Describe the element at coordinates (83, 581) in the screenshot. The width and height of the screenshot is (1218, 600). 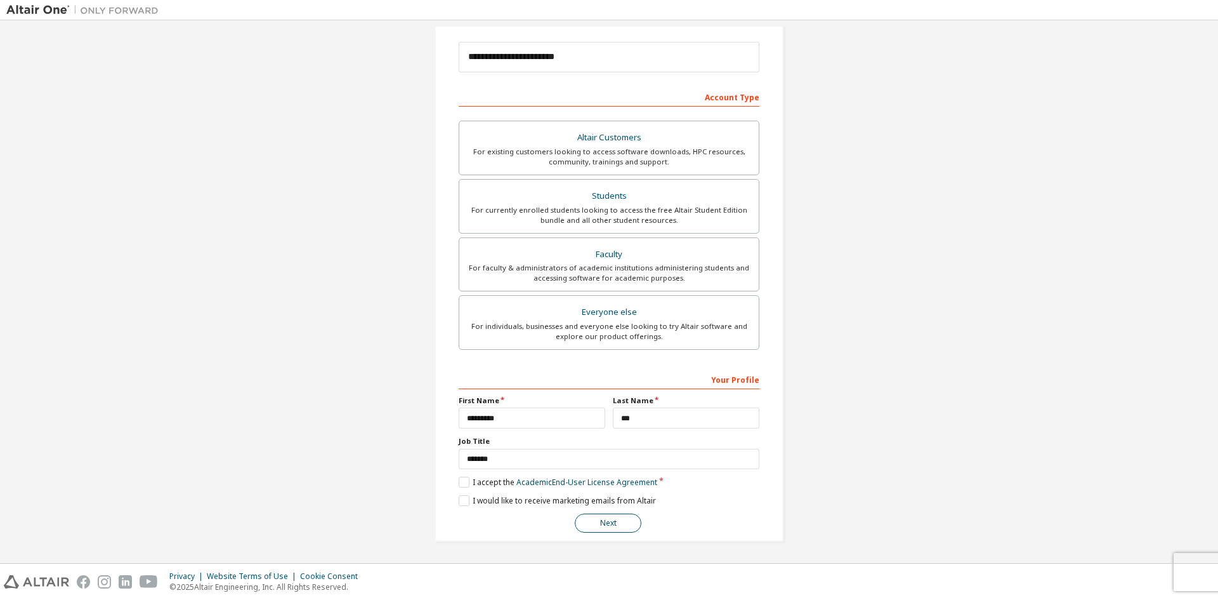
I see `img: facebook.svg` at that location.